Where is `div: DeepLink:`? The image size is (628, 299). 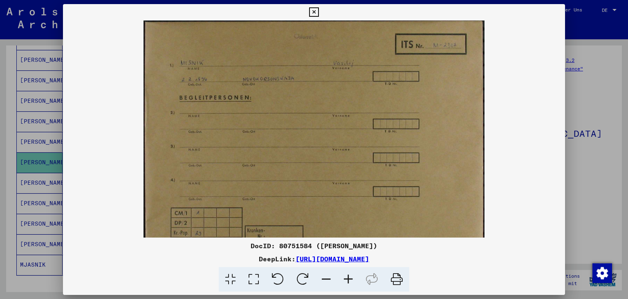 div: DeepLink: is located at coordinates (314, 259).